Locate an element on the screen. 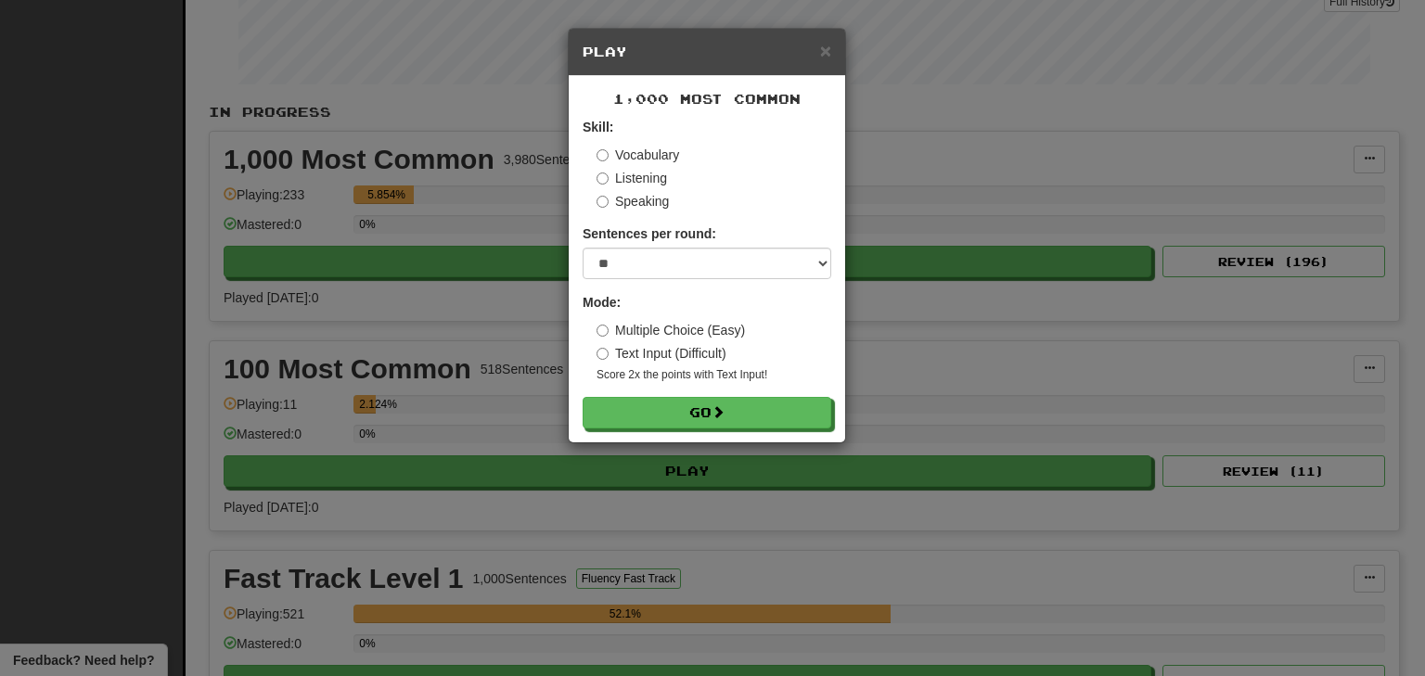 This screenshot has width=1425, height=676. input: Listening is located at coordinates (602, 178).